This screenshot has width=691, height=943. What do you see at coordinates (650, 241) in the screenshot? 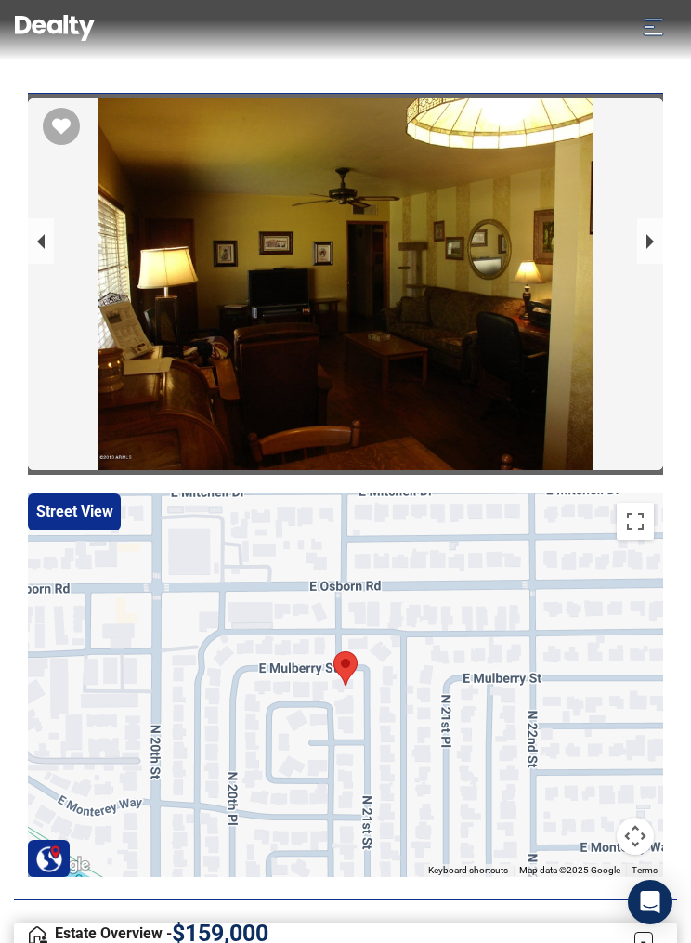
I see `button: next slide / item` at bounding box center [650, 241].